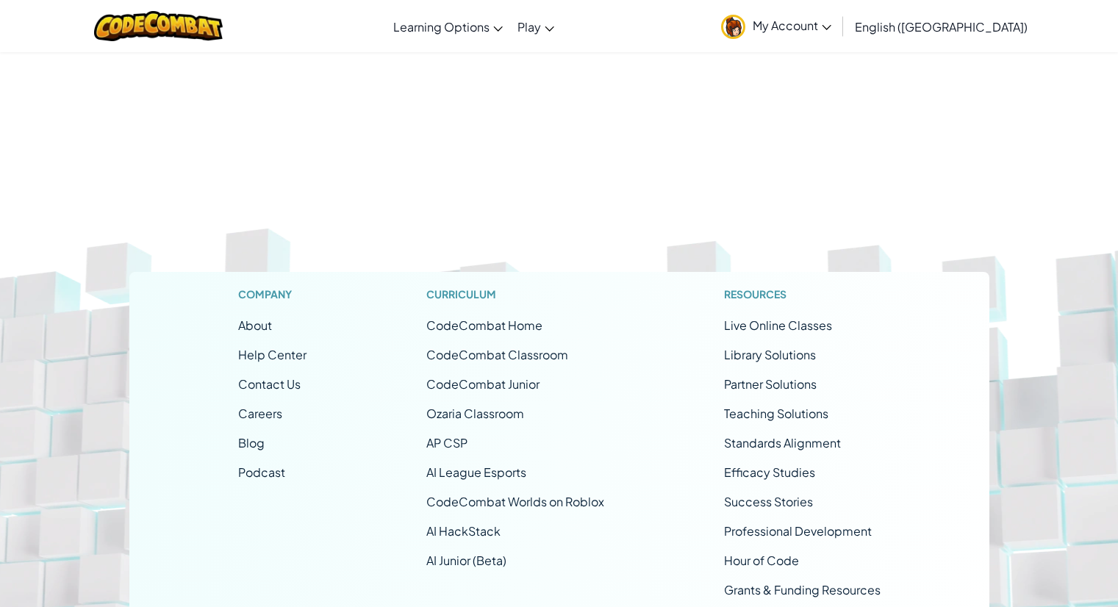 The height and width of the screenshot is (607, 1118). Describe the element at coordinates (475, 413) in the screenshot. I see `a: Ozaria Classroom` at that location.